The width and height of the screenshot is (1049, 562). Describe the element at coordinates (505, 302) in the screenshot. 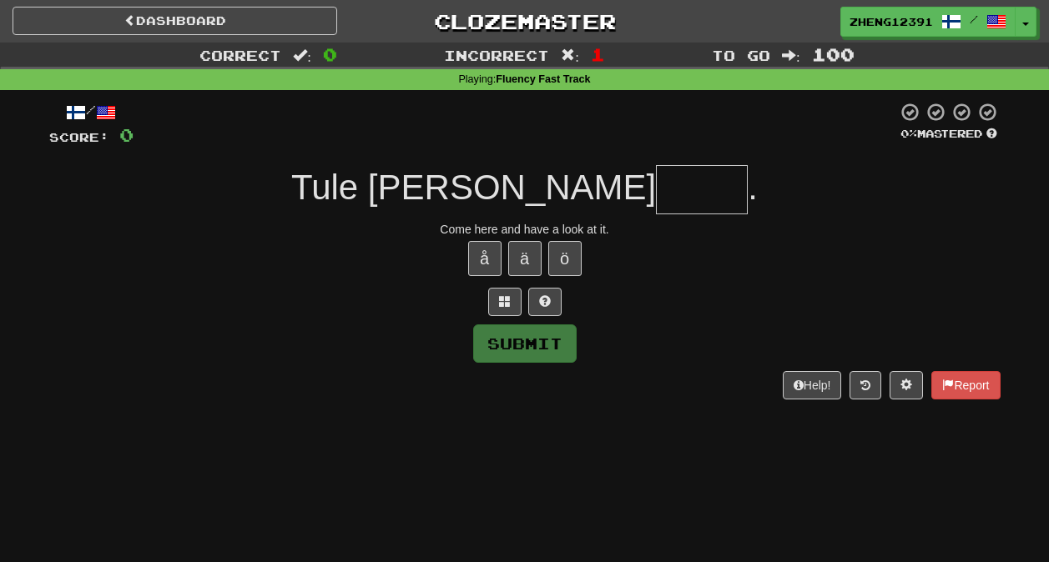

I see `button: Switch sentence to multiple choice alt+p` at that location.